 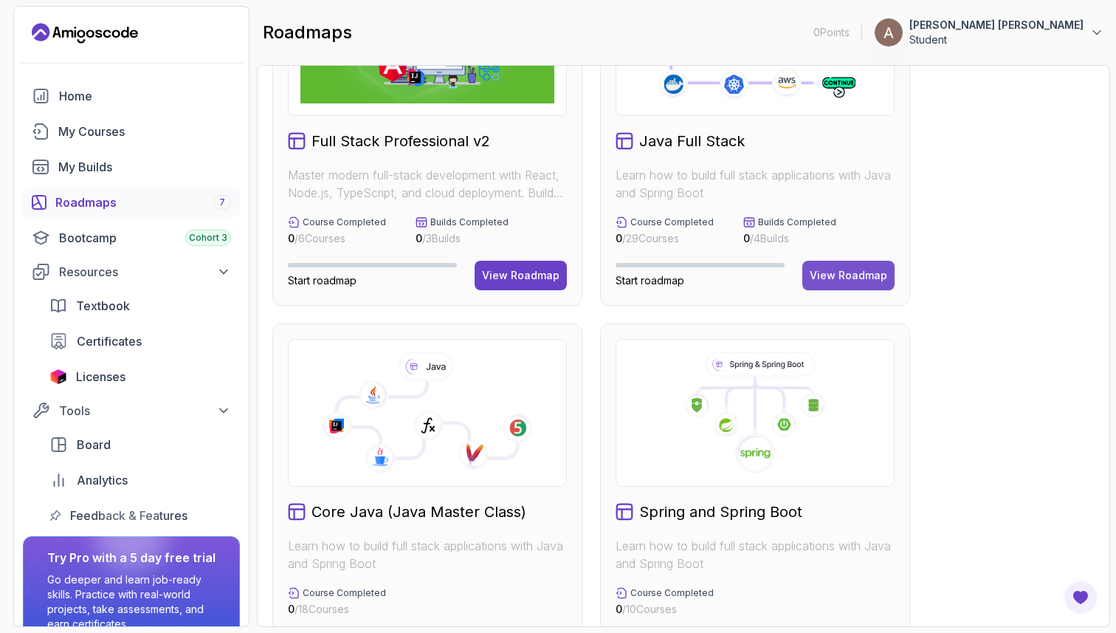 What do you see at coordinates (664, 238) in the screenshot?
I see `p: / 29 Courses` at bounding box center [664, 238].